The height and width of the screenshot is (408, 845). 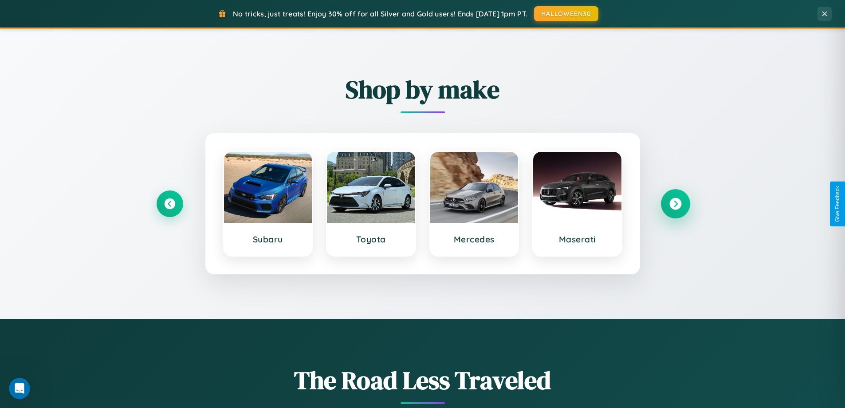 I want to click on div: Give Feedback, so click(x=838, y=204).